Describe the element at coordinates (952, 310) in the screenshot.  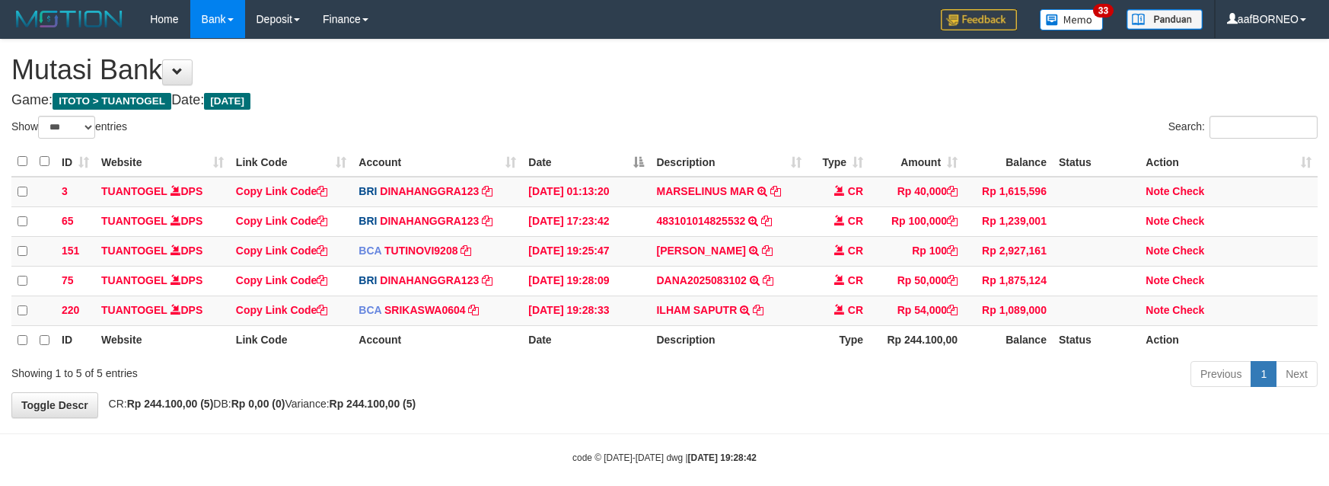
I see `a: Copy Rp 54,000 to clipboard` at that location.